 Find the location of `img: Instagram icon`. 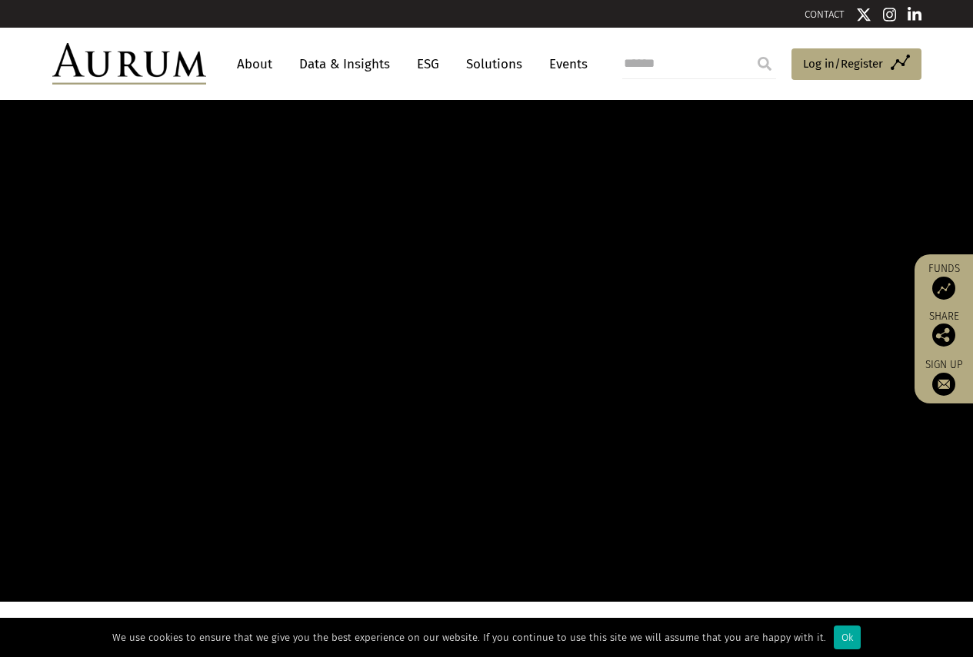

img: Instagram icon is located at coordinates (890, 15).